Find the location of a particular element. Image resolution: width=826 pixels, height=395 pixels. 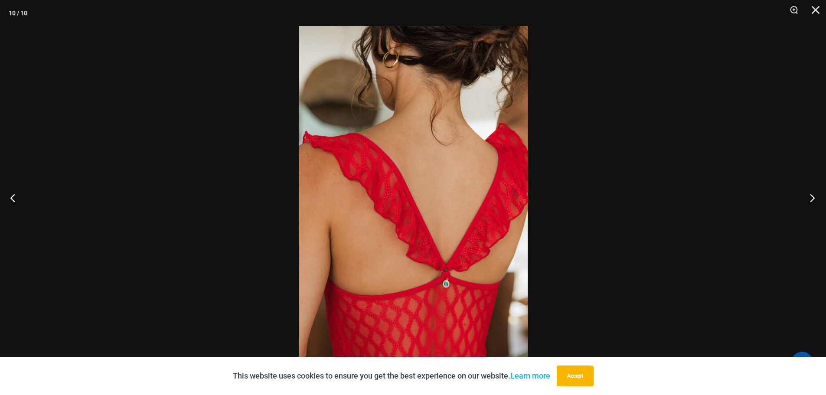

a: Learn more is located at coordinates (531, 376).